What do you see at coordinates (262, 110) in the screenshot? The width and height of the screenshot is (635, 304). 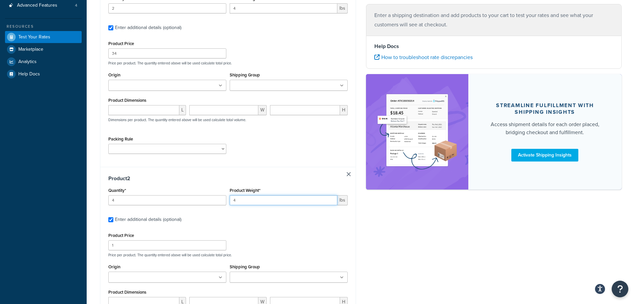 I see `span: W` at bounding box center [262, 110].